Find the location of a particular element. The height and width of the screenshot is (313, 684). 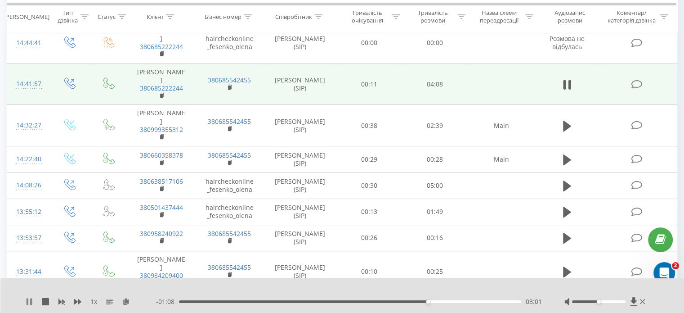

div: 14:22:40 is located at coordinates (28, 159).